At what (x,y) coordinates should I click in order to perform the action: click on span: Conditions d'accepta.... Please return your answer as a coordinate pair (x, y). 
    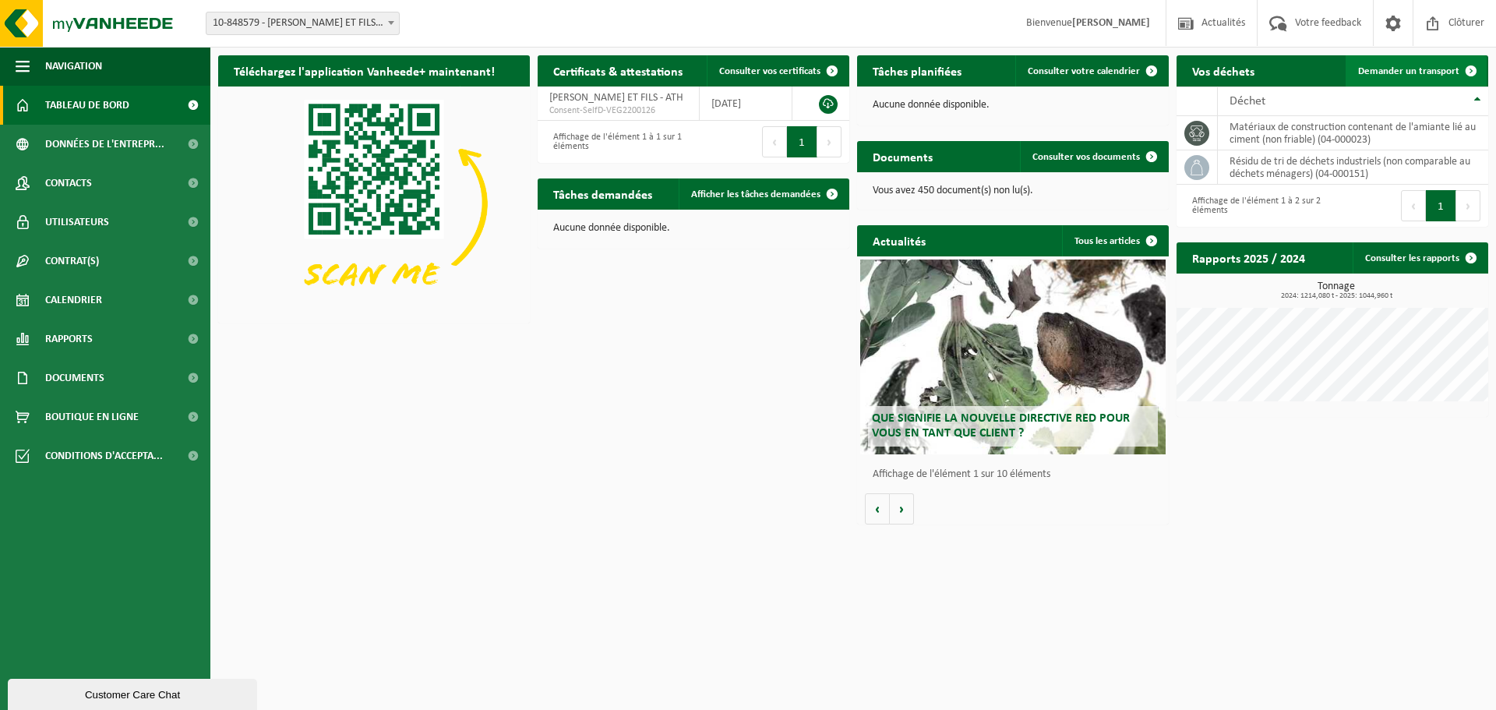
    Looking at the image, I should click on (104, 456).